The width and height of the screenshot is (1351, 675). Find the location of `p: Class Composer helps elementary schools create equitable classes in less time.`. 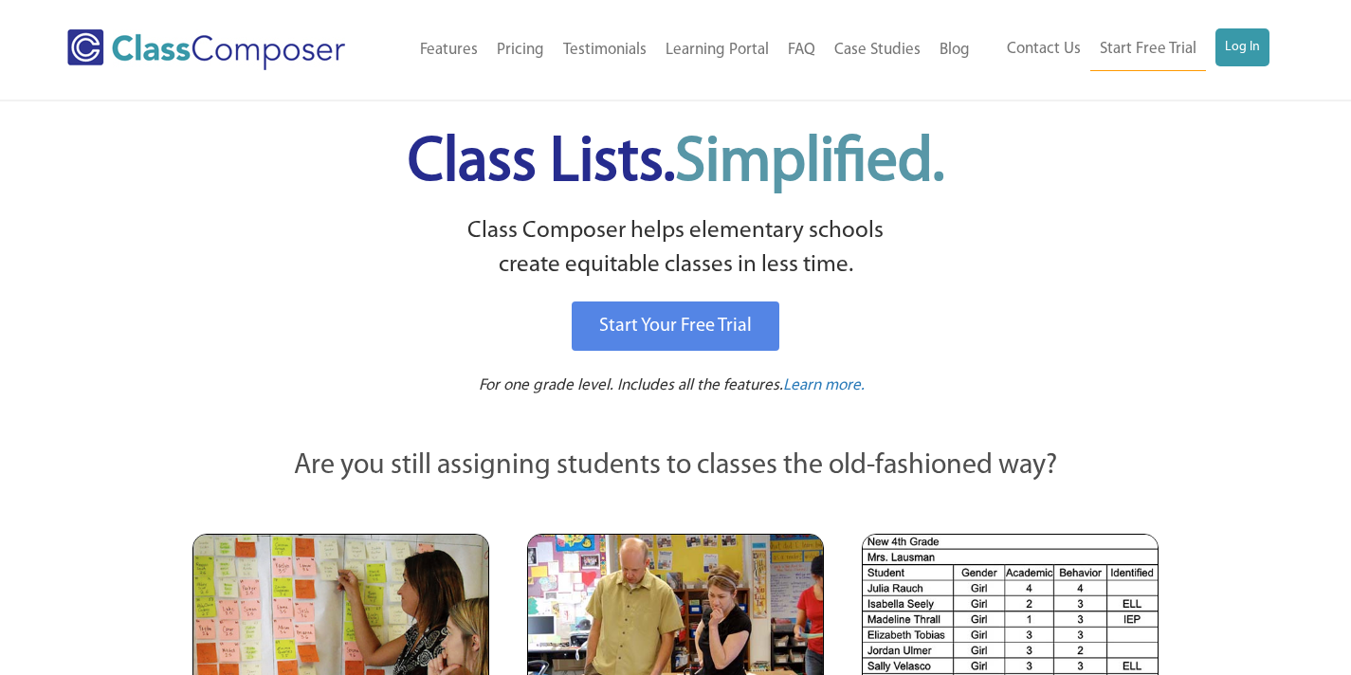

p: Class Composer helps elementary schools create equitable classes in less time. is located at coordinates (676, 248).